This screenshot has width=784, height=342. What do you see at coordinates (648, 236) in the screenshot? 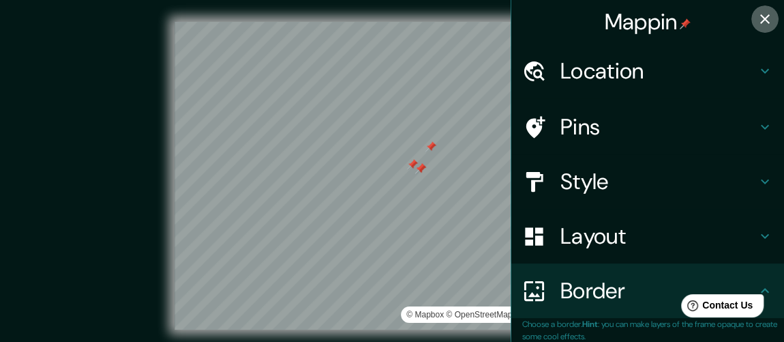
I see `div: Layout` at bounding box center [648, 236].